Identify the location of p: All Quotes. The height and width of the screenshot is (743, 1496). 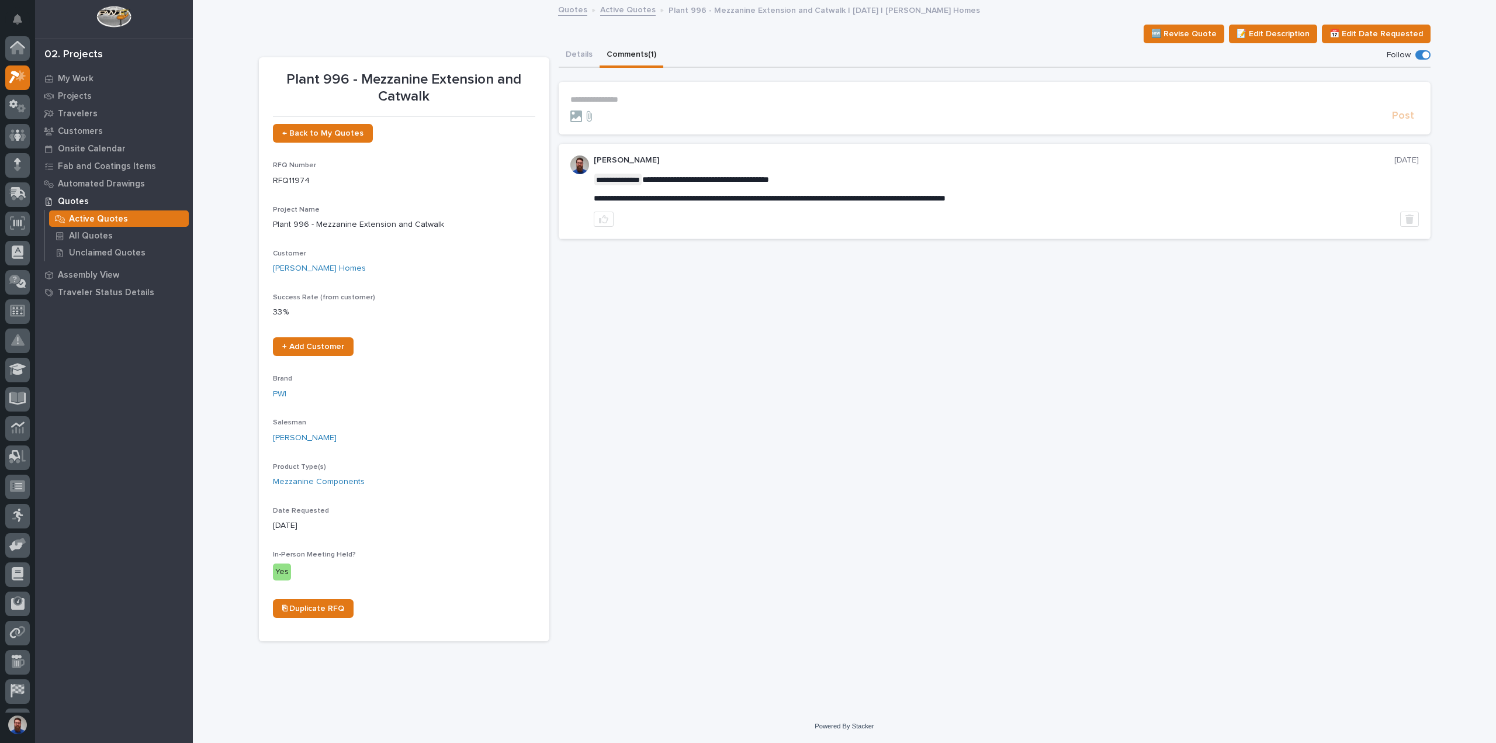
(91, 236).